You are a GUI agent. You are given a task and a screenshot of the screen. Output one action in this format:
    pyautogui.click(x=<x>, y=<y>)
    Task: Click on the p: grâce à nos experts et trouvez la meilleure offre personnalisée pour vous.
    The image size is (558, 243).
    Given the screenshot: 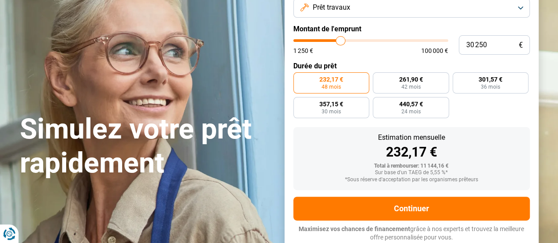 What is the action you would take?
    pyautogui.click(x=411, y=233)
    